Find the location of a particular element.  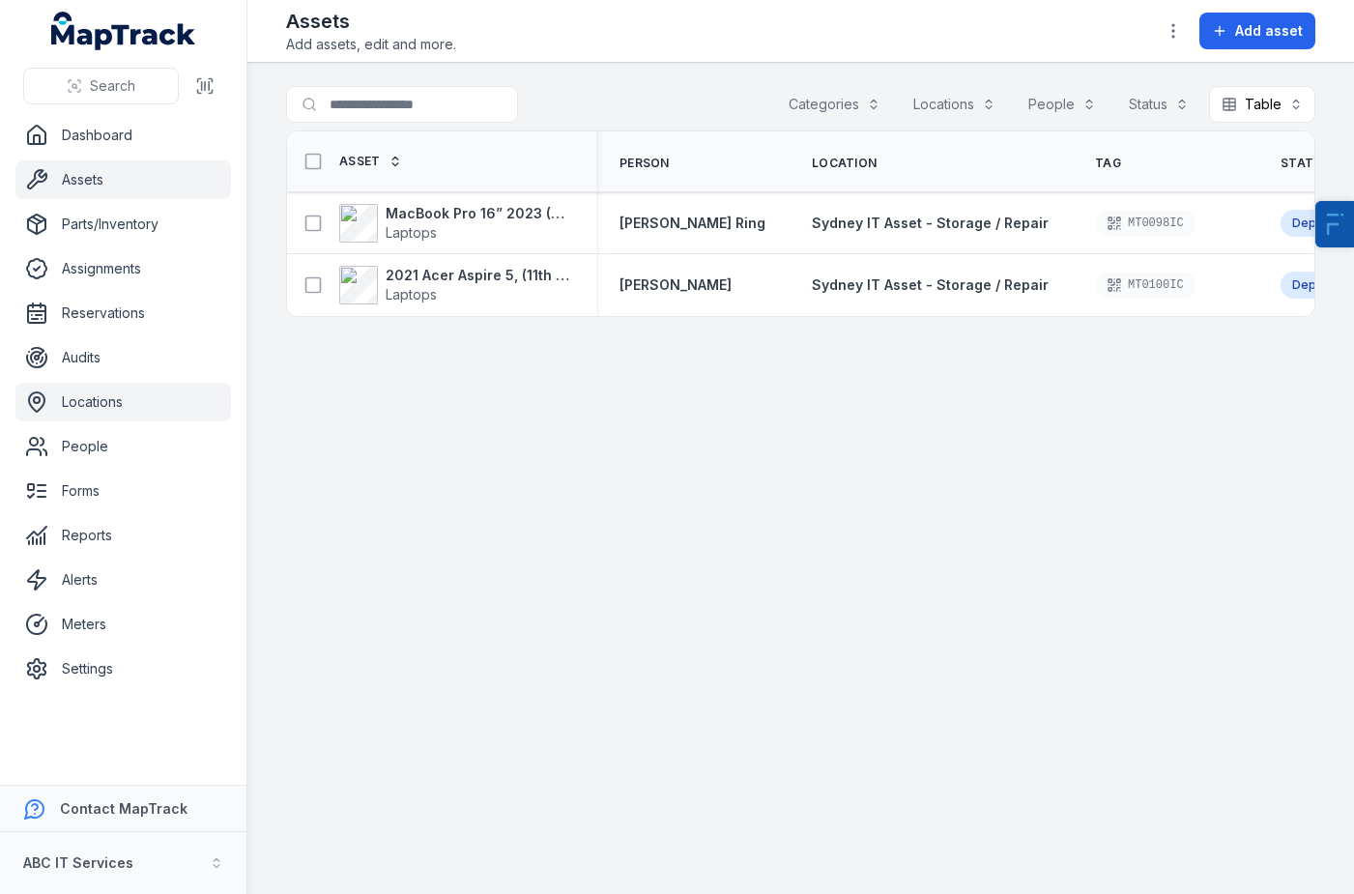

h2: Assets is located at coordinates (371, 21).